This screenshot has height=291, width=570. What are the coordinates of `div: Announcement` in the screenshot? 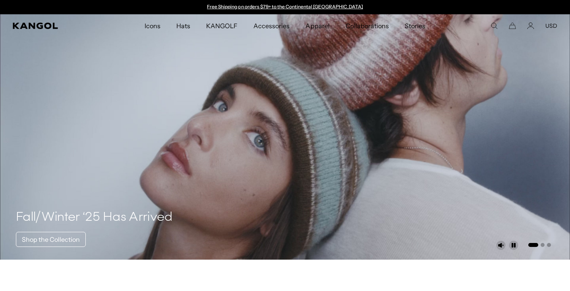 It's located at (285, 7).